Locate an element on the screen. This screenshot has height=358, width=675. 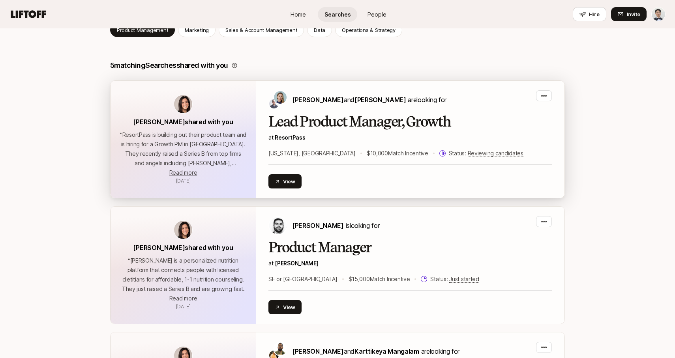
p: Operations & Strategy is located at coordinates (368, 30).